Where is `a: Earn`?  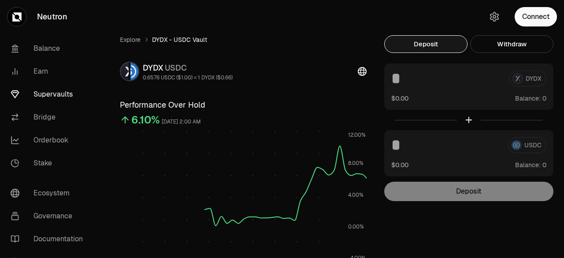 a: Earn is located at coordinates (49, 71).